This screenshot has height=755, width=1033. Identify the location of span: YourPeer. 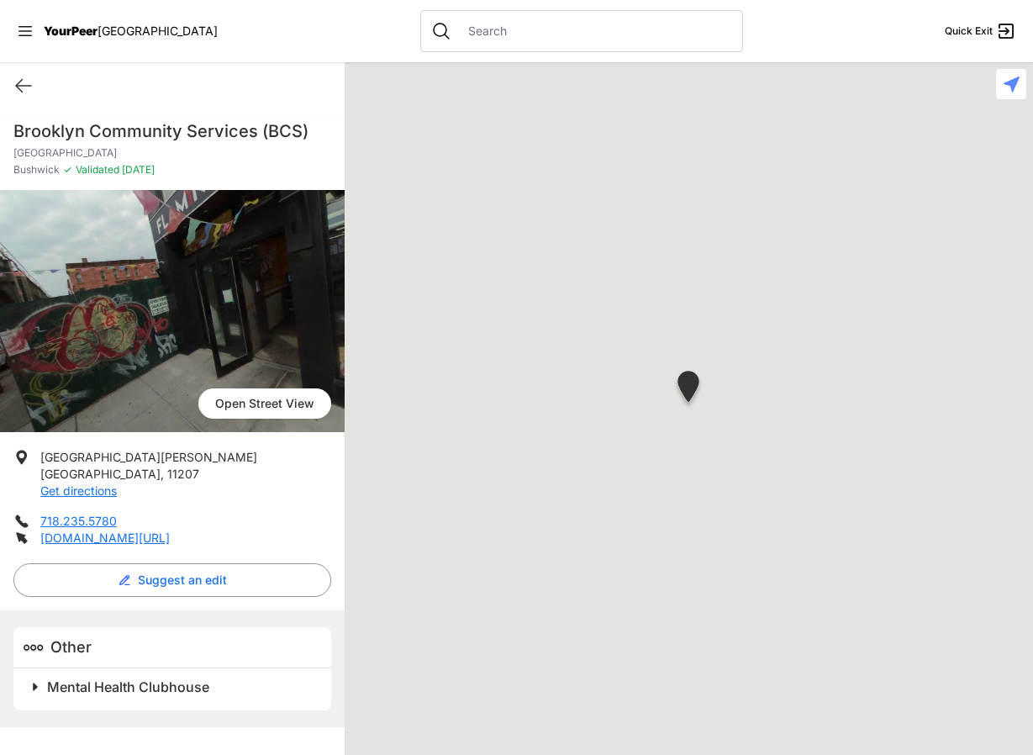
(71, 30).